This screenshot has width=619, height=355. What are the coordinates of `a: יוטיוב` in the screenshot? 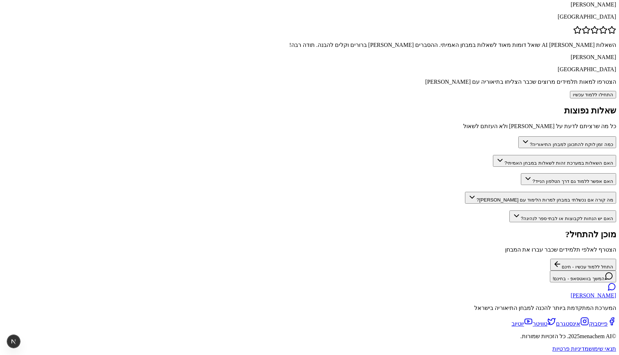 It's located at (522, 324).